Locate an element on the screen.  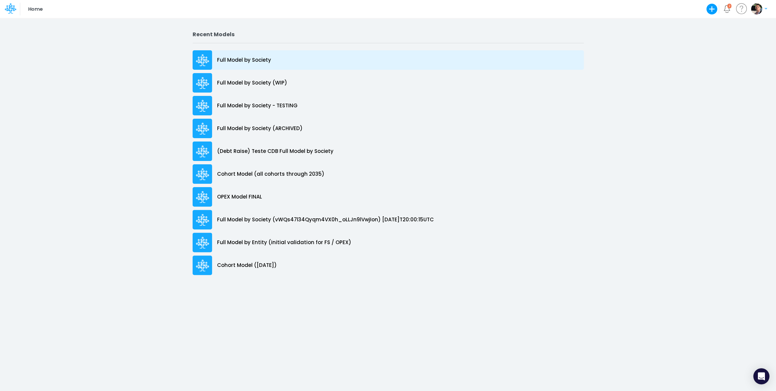
p: Cohort Model (all cohorts through 2035) is located at coordinates (271, 174).